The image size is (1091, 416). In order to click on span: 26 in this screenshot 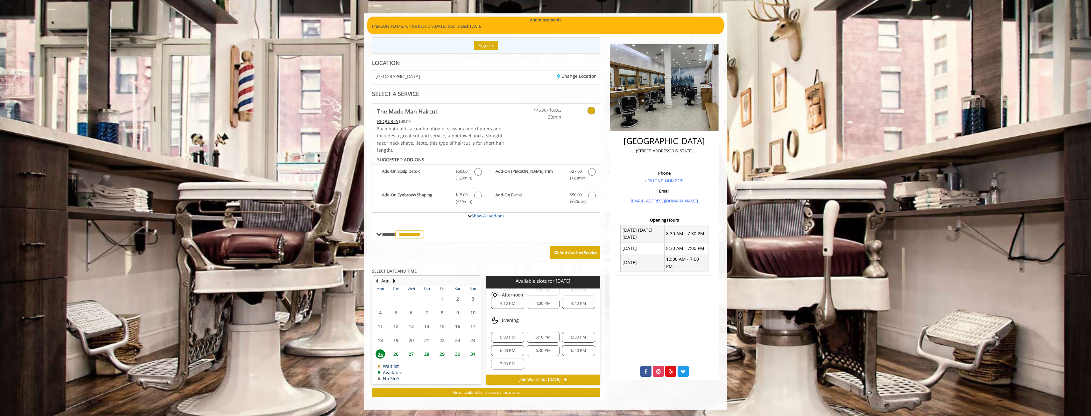, I will do `click(396, 353)`.